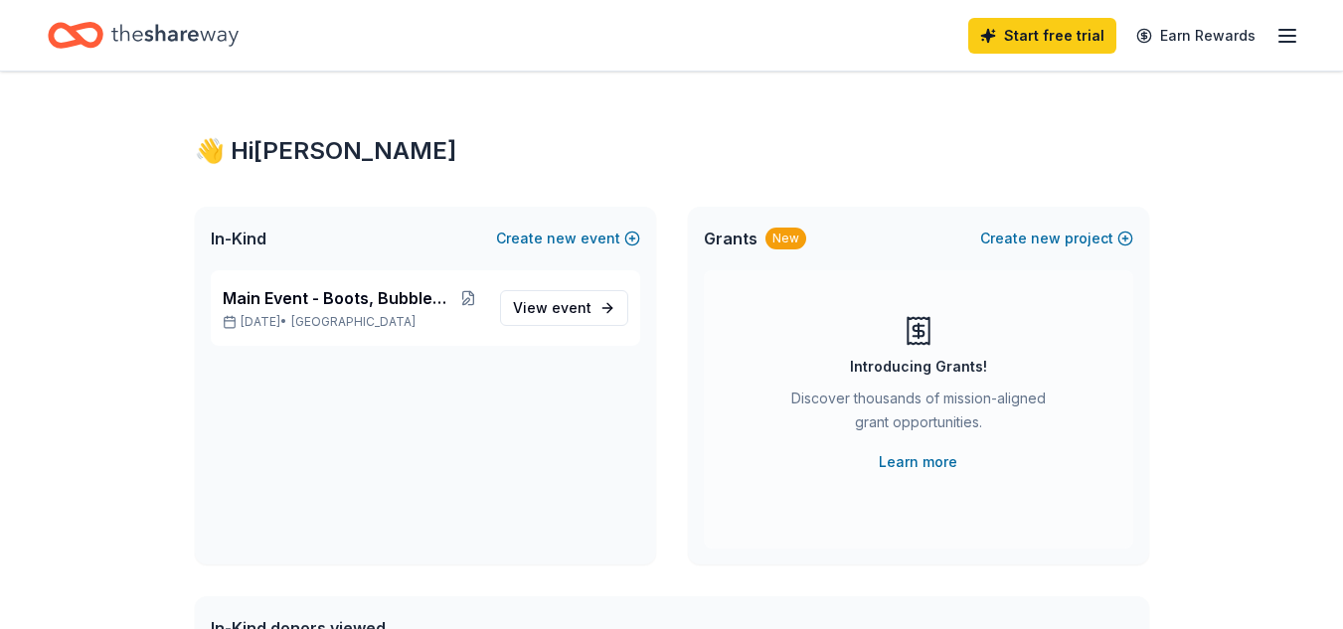 The image size is (1343, 629). What do you see at coordinates (572, 307) in the screenshot?
I see `span: event` at bounding box center [572, 307].